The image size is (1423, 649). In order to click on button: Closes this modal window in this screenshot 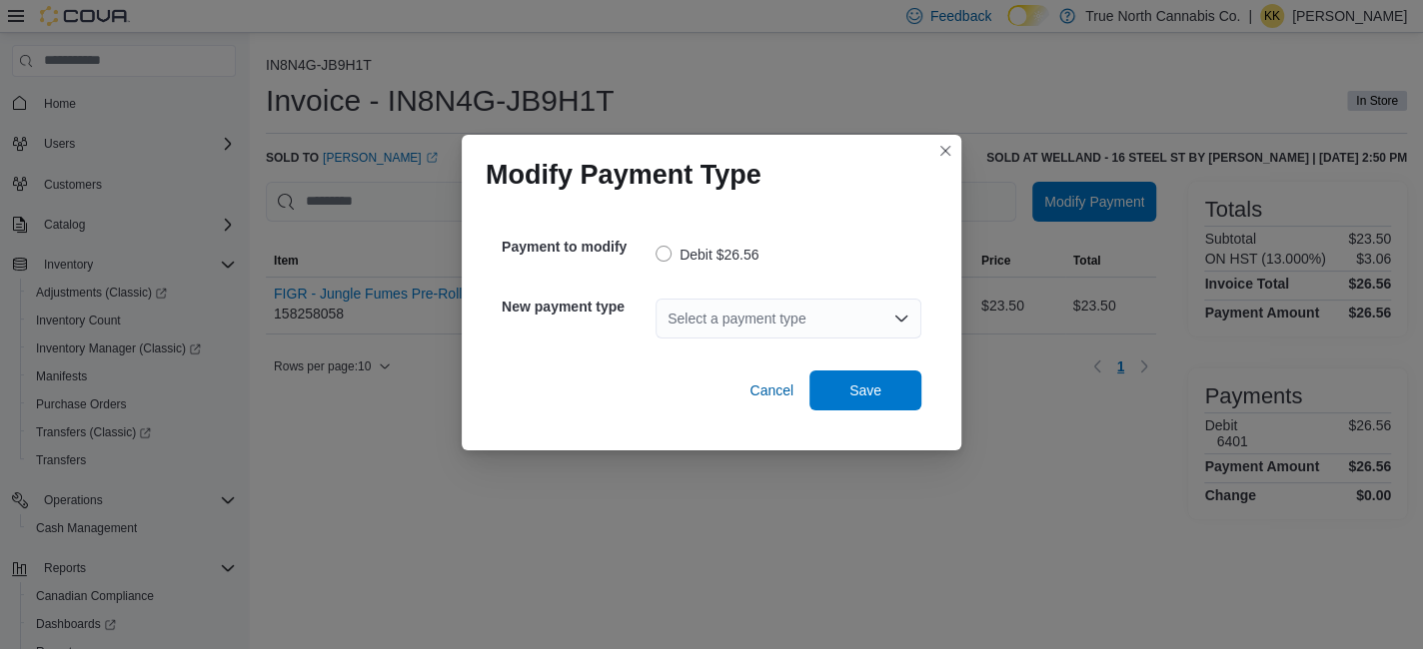, I will do `click(945, 151)`.